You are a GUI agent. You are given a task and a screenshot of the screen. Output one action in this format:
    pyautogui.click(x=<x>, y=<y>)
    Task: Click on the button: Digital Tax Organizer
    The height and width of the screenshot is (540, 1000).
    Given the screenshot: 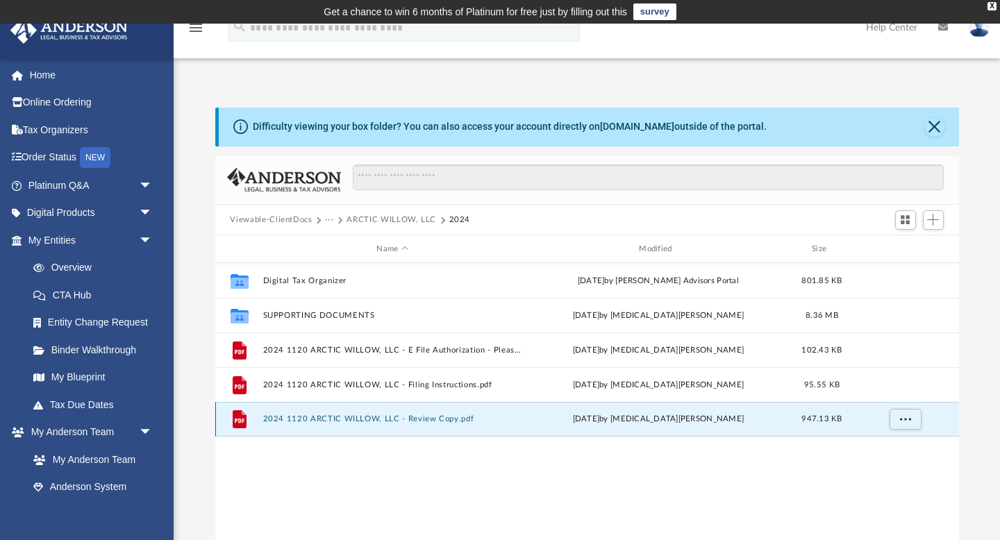 What is the action you would take?
    pyautogui.click(x=392, y=280)
    